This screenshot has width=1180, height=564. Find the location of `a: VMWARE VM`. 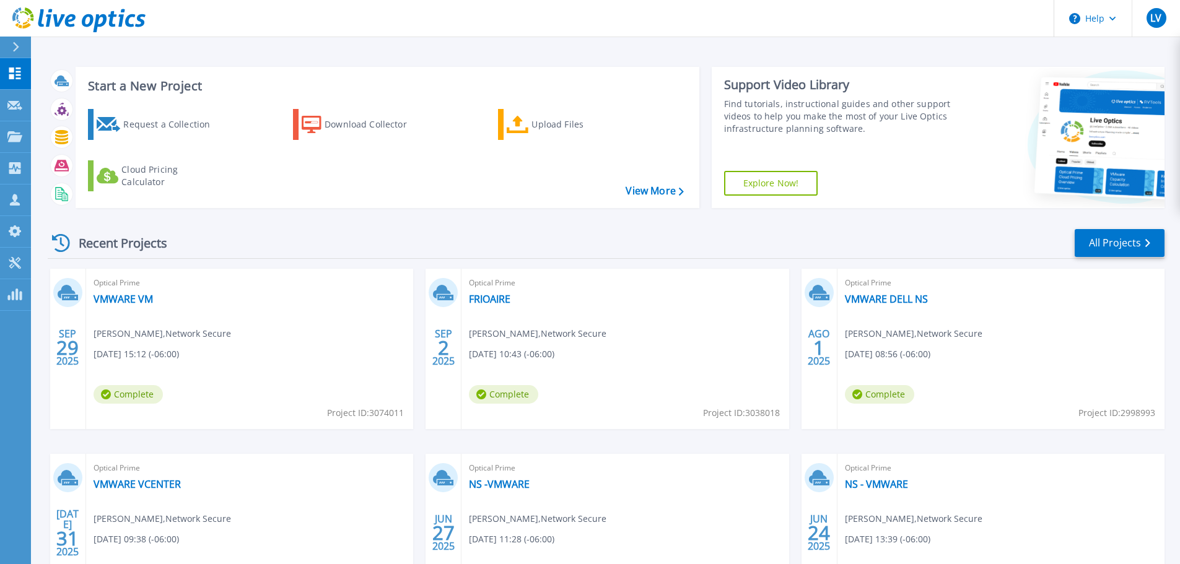

a: VMWARE VM is located at coordinates (123, 299).